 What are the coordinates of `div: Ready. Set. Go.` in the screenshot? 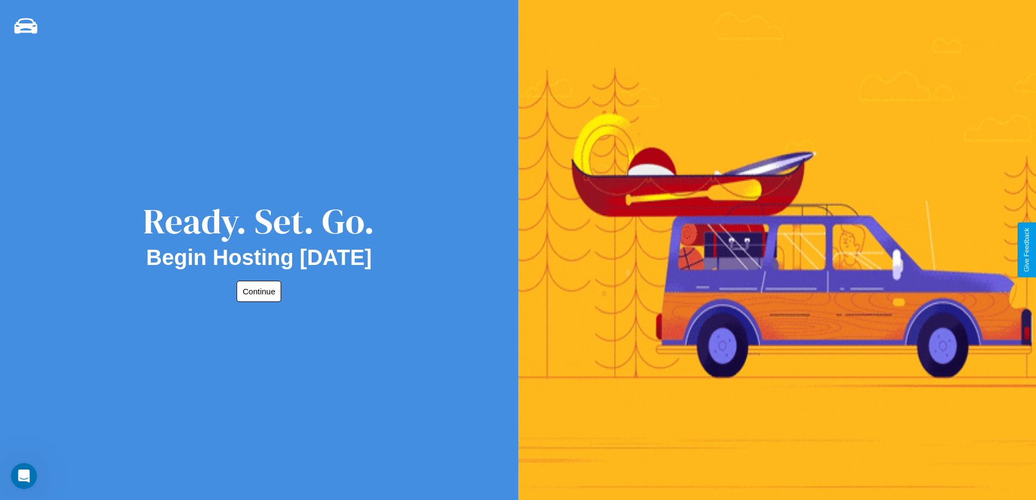 It's located at (259, 221).